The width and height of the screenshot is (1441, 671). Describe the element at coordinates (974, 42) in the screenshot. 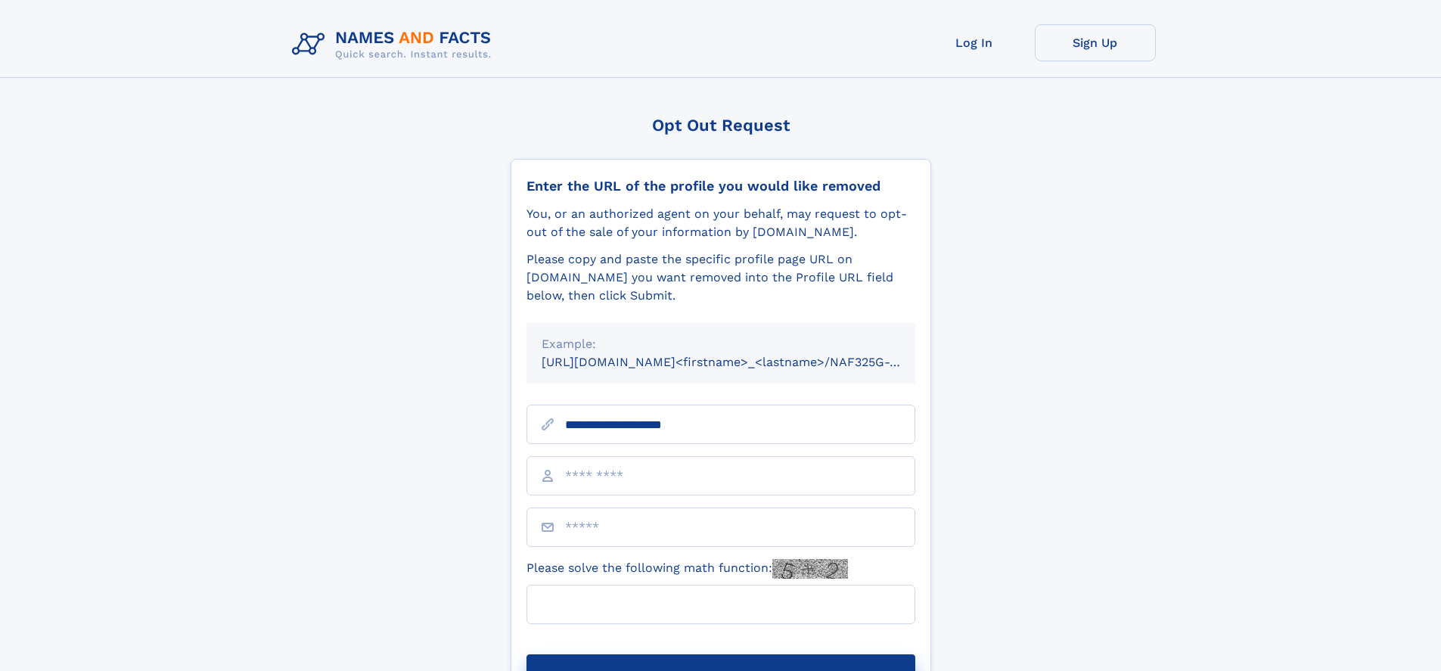

I see `a: Log In` at that location.